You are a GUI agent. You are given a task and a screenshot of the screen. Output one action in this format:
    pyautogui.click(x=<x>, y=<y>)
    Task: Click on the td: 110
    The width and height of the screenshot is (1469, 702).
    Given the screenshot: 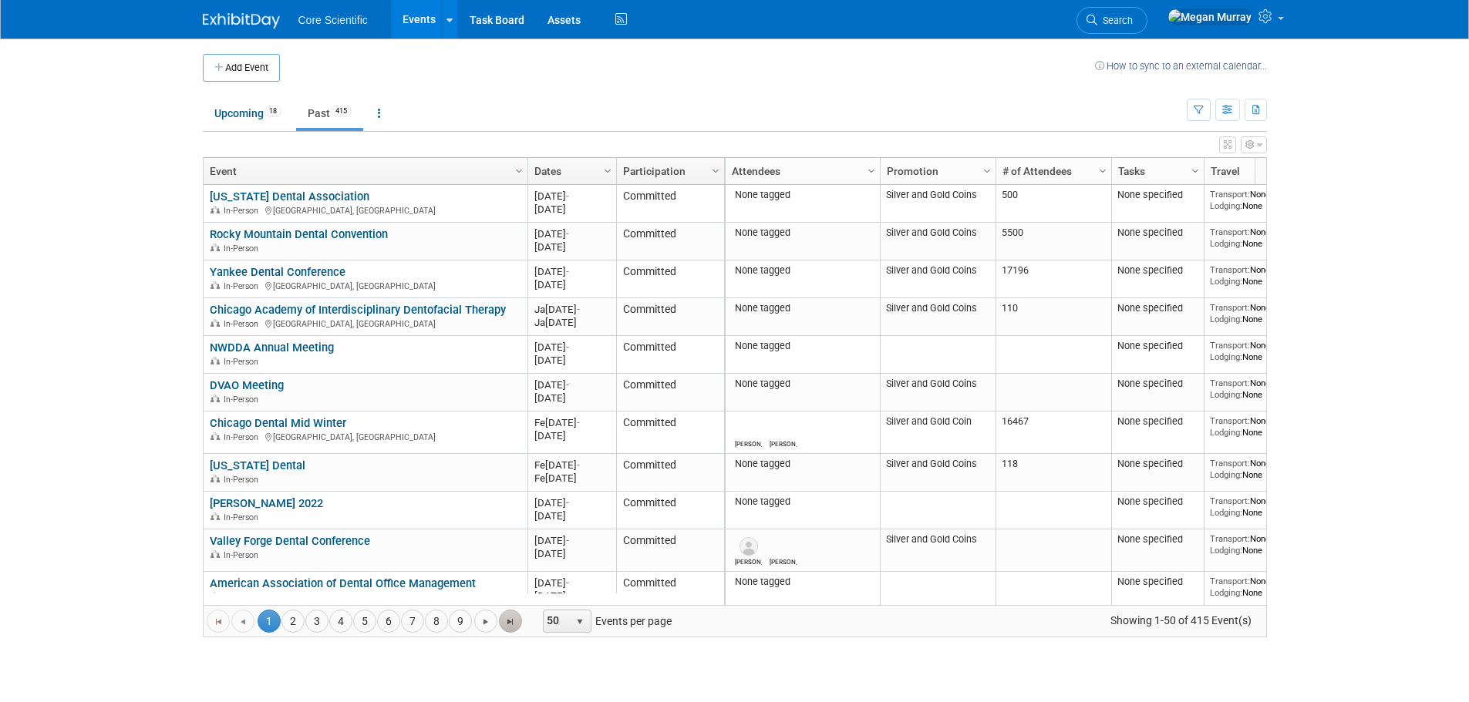 What is the action you would take?
    pyautogui.click(x=1053, y=317)
    